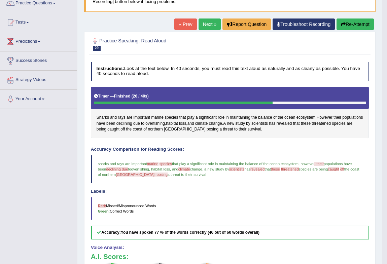  What do you see at coordinates (140, 169) in the screenshot?
I see `span: overfishing` at bounding box center [140, 169].